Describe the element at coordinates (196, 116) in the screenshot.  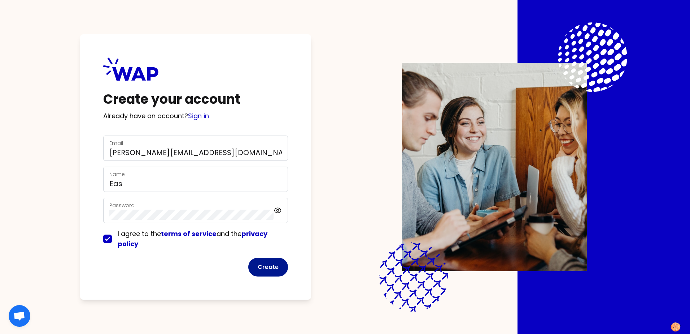
I see `p: Already have an account?` at that location.